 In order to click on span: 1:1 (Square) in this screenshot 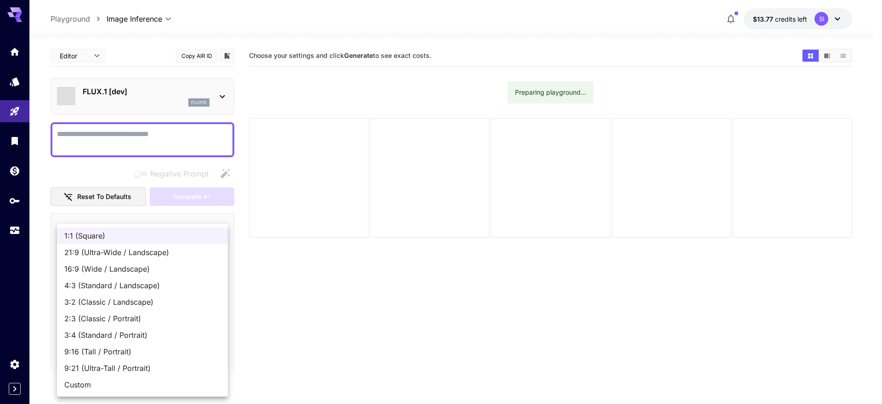, I will do `click(142, 236)`.